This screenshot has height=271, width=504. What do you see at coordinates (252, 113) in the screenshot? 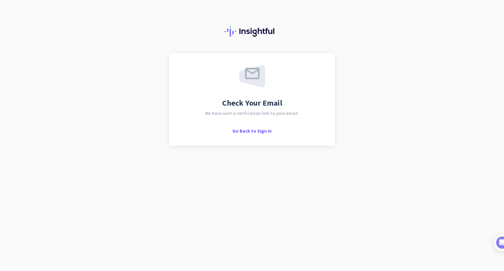
I see `span: We have sent a verification link to your email.` at bounding box center [252, 113].